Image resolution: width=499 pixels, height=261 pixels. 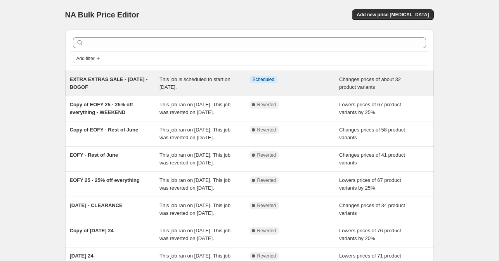 I want to click on span: Copy of EOFY - Rest of June, so click(x=104, y=130).